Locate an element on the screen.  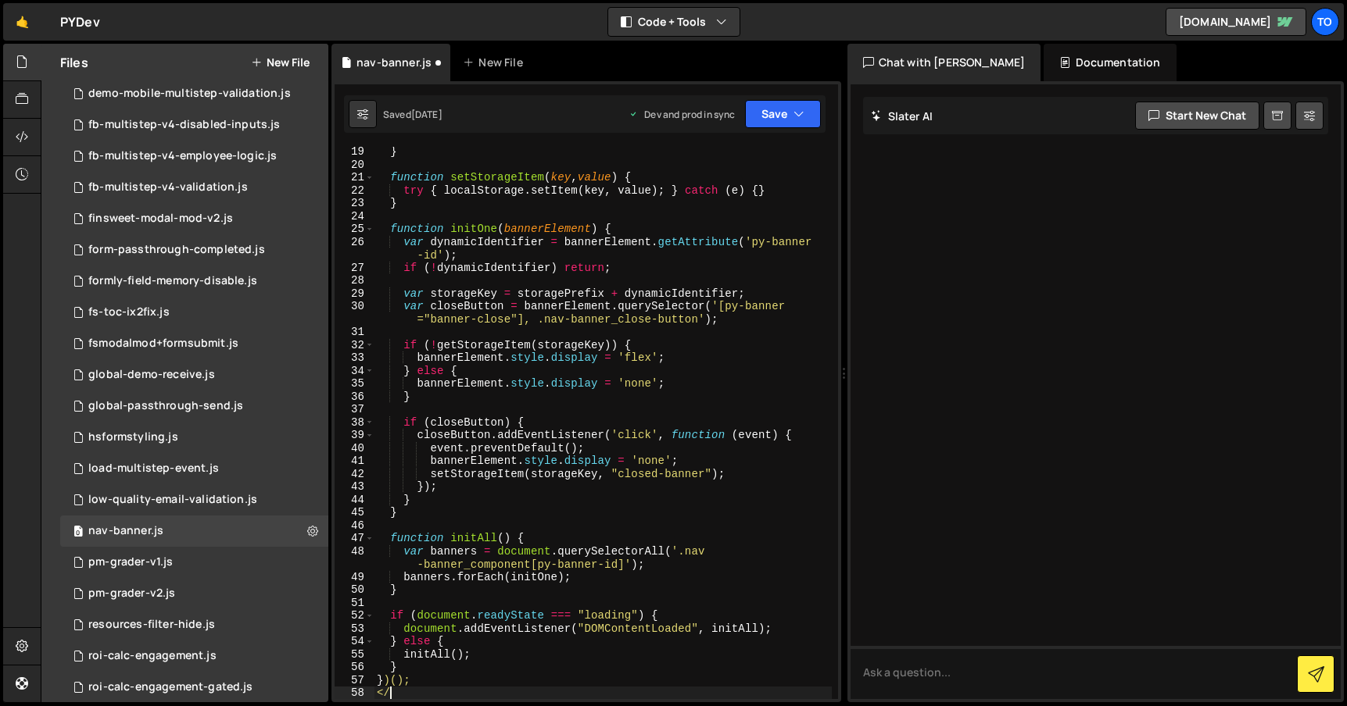
div: fs-toc-ix2fix.js is located at coordinates (129, 313).